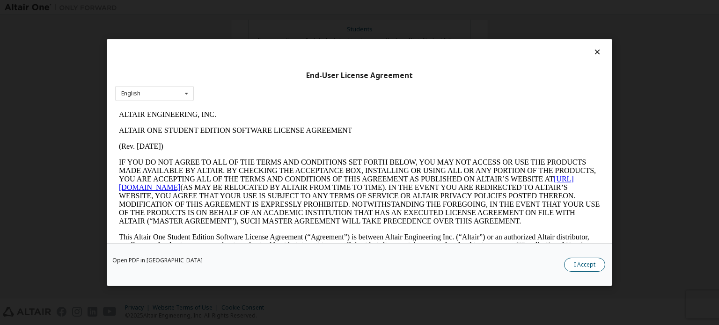 This screenshot has width=719, height=325. I want to click on p: ALTAIR ONE STUDENT EDITION SOFTWARE LICENSE AGREEMENT, so click(244, 24).